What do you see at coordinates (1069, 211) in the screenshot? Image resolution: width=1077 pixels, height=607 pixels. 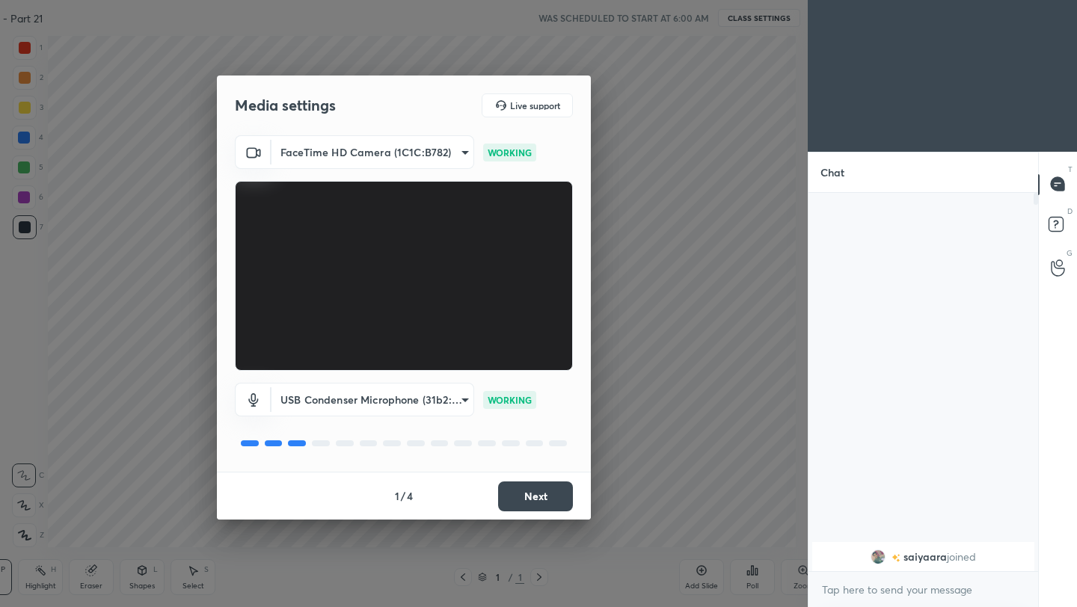 I see `p: D` at bounding box center [1069, 211].